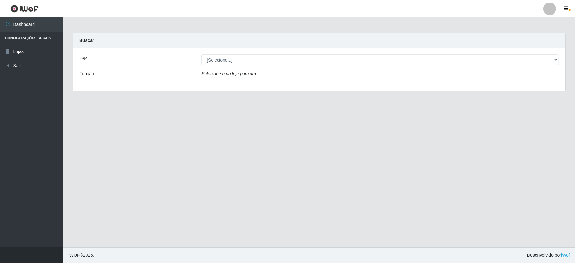 This screenshot has width=575, height=263. I want to click on strong: Buscar, so click(87, 40).